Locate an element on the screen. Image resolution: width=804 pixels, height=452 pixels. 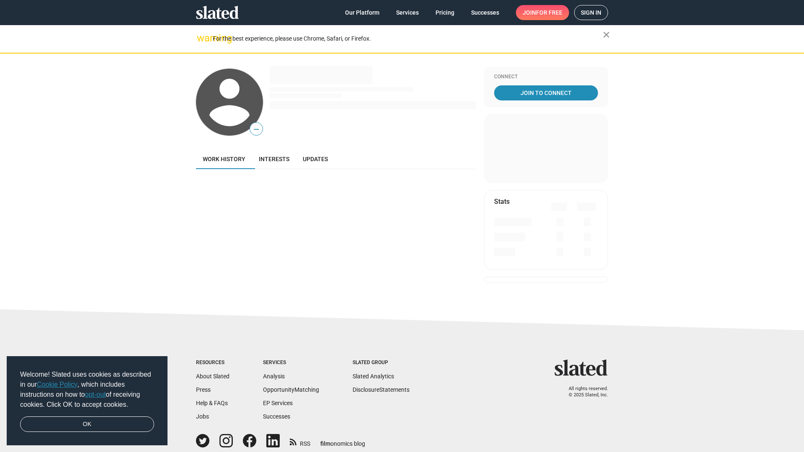
span: Updates is located at coordinates (315, 159).